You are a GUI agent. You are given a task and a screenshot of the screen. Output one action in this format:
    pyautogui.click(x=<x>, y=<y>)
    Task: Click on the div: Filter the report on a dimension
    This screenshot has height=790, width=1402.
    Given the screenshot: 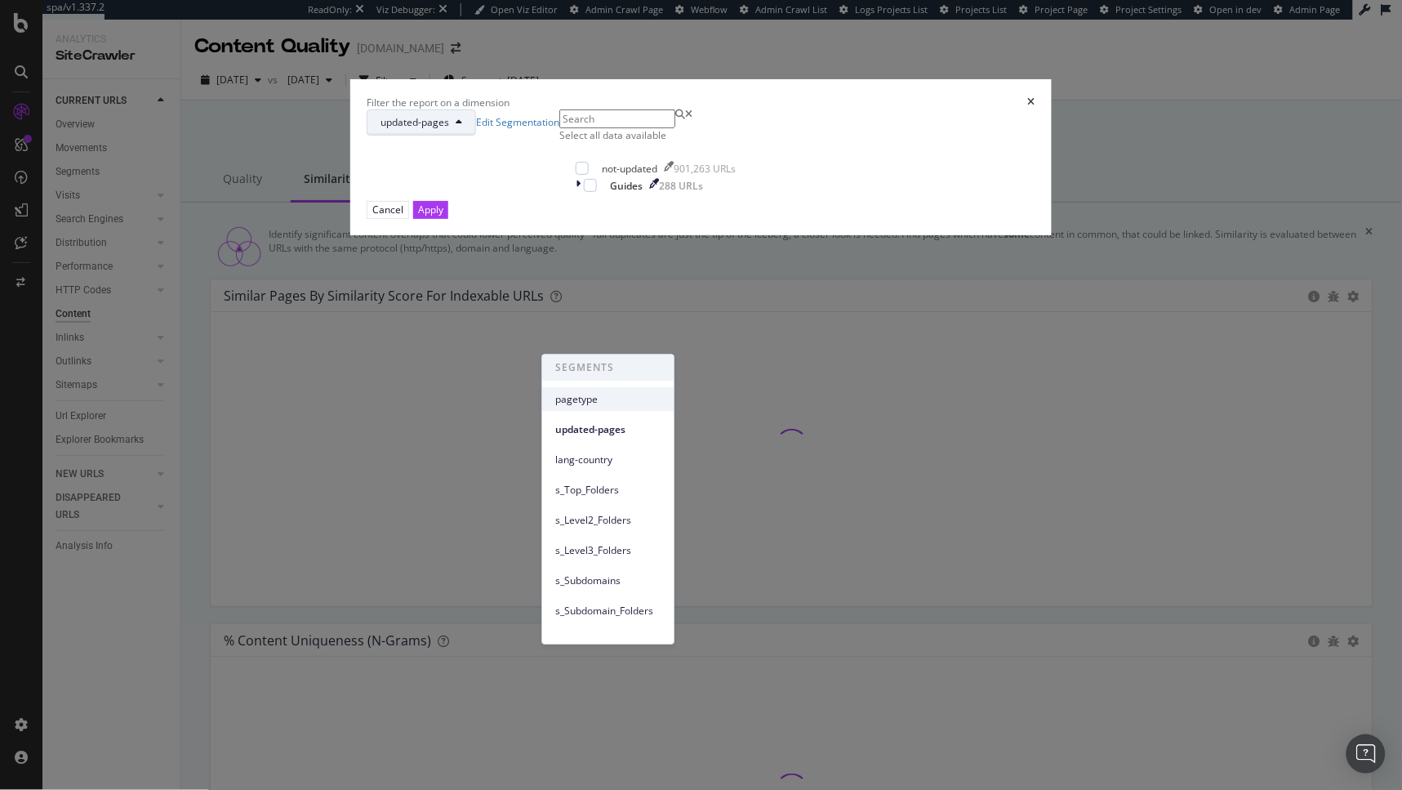 What is the action you would take?
    pyautogui.click(x=438, y=102)
    